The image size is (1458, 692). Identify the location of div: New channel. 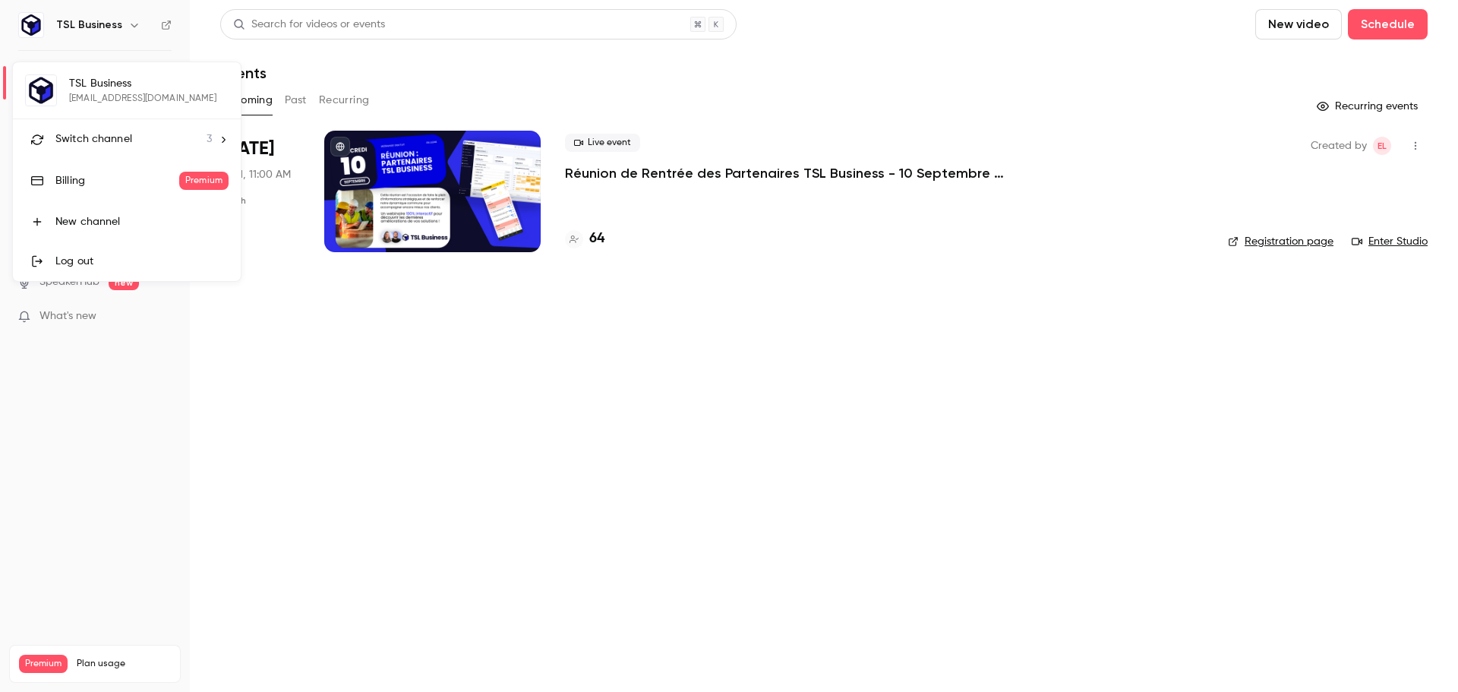
(142, 222).